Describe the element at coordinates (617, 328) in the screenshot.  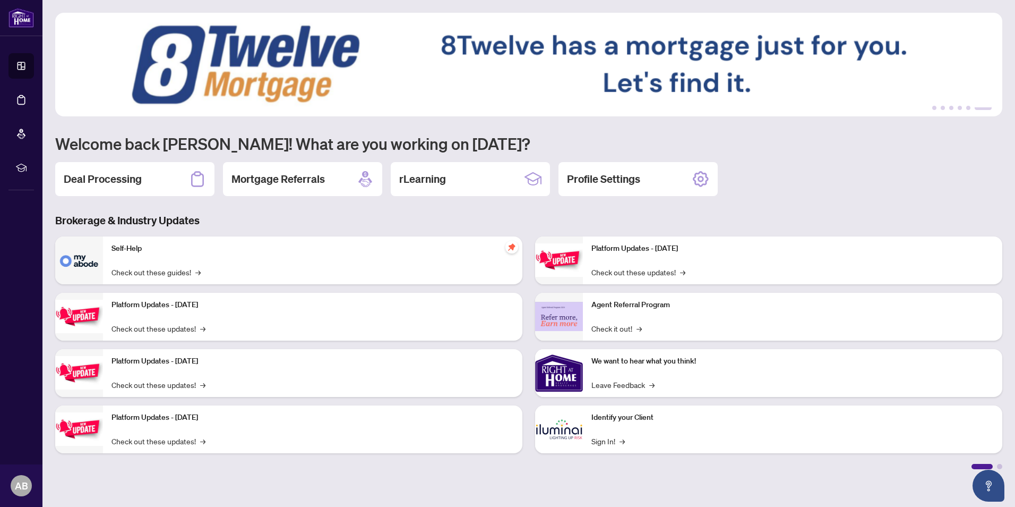
I see `a: Check it out!→` at that location.